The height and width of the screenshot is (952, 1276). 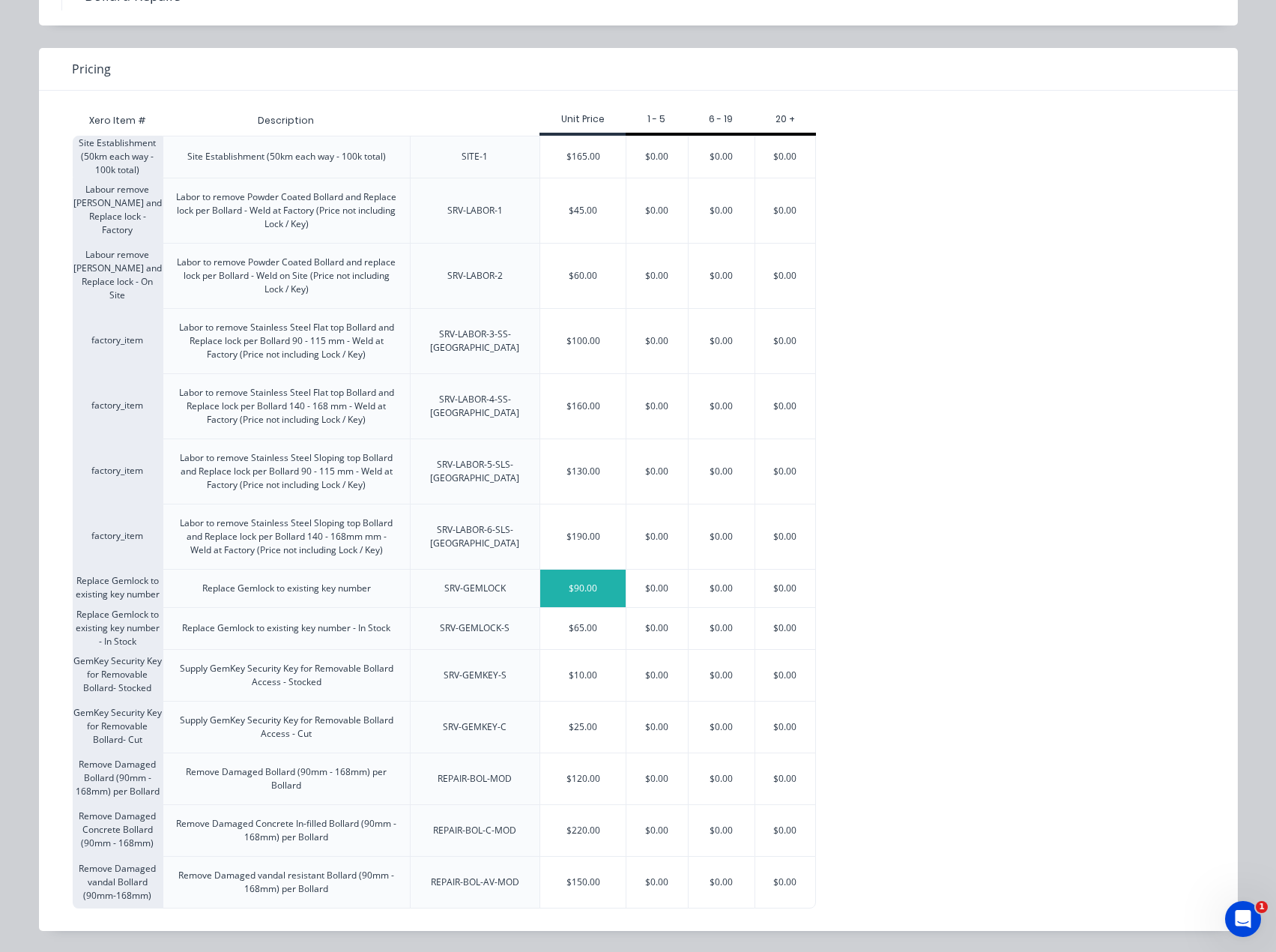 What do you see at coordinates (583, 727) in the screenshot?
I see `div: $25.00` at bounding box center [583, 727].